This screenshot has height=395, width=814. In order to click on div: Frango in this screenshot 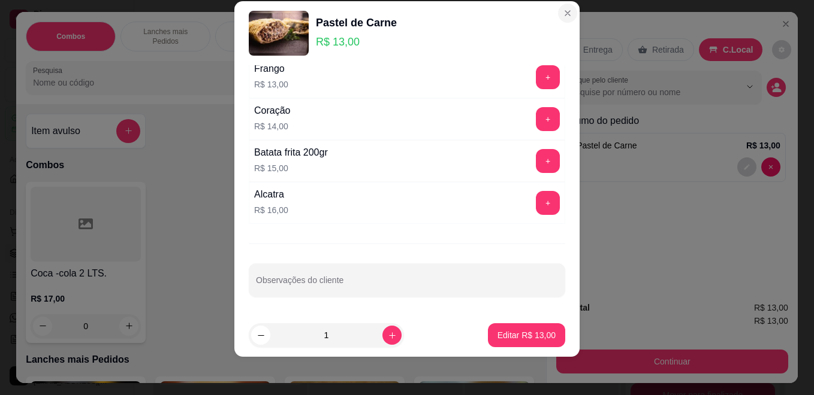, I will do `click(271, 69)`.